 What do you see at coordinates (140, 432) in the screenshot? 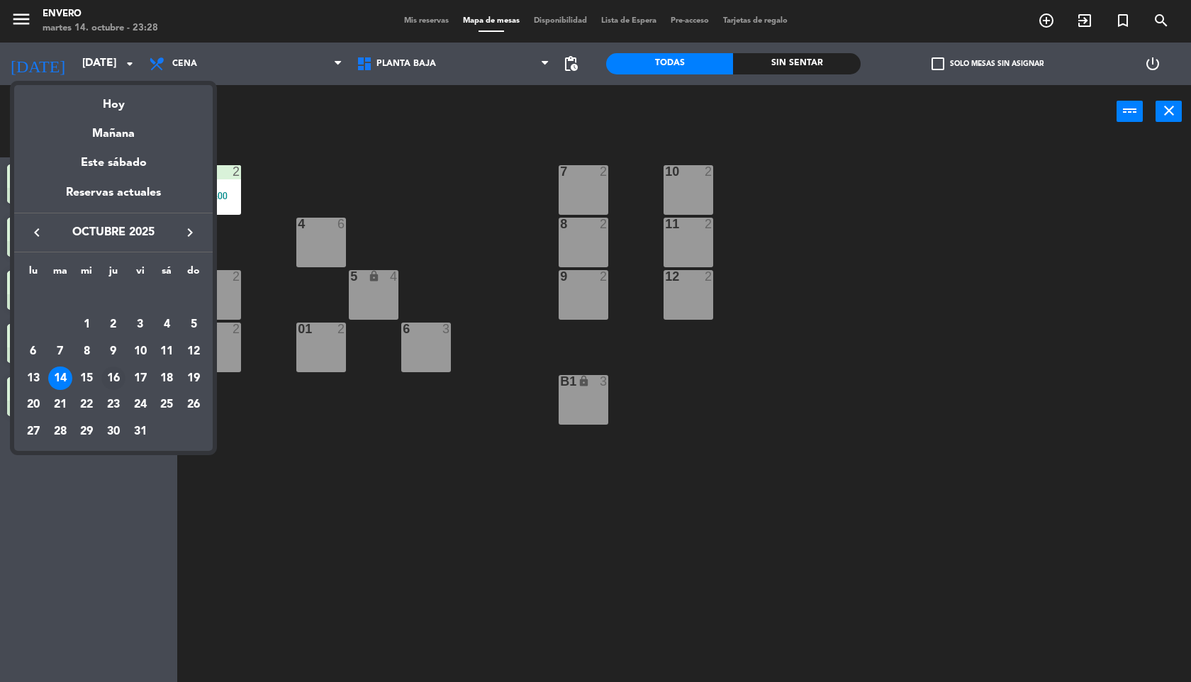
I see `div: 31` at bounding box center [140, 432].